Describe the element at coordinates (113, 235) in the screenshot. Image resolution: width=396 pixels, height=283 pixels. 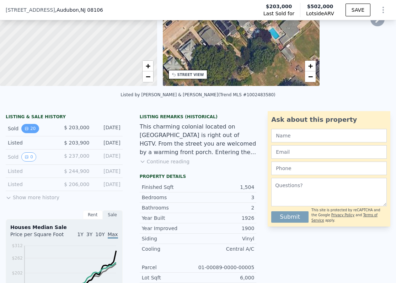
I see `span: Max` at that location.